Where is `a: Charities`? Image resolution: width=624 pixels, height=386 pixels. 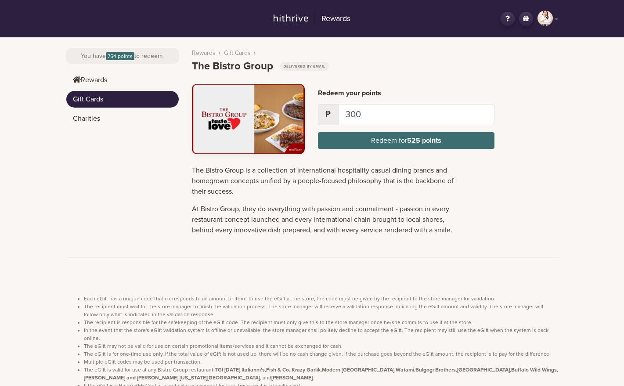 a: Charities is located at coordinates (122, 119).